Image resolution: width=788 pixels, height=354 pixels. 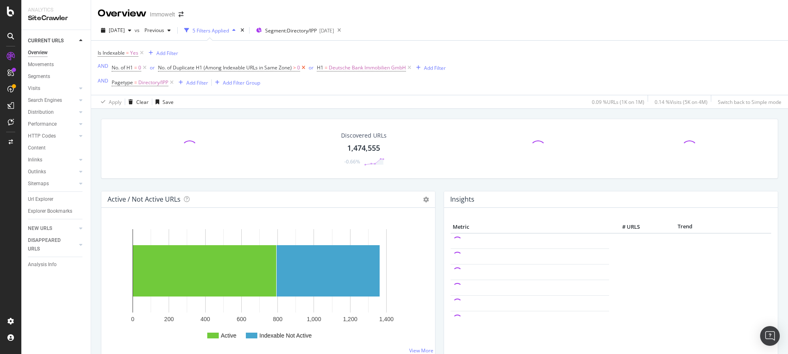 I want to click on div: HTTP Codes, so click(x=42, y=136).